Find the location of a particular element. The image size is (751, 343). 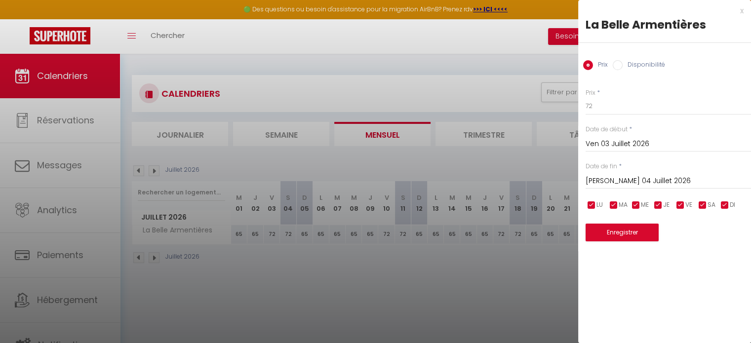

div: La Belle Armentières is located at coordinates (665, 25).